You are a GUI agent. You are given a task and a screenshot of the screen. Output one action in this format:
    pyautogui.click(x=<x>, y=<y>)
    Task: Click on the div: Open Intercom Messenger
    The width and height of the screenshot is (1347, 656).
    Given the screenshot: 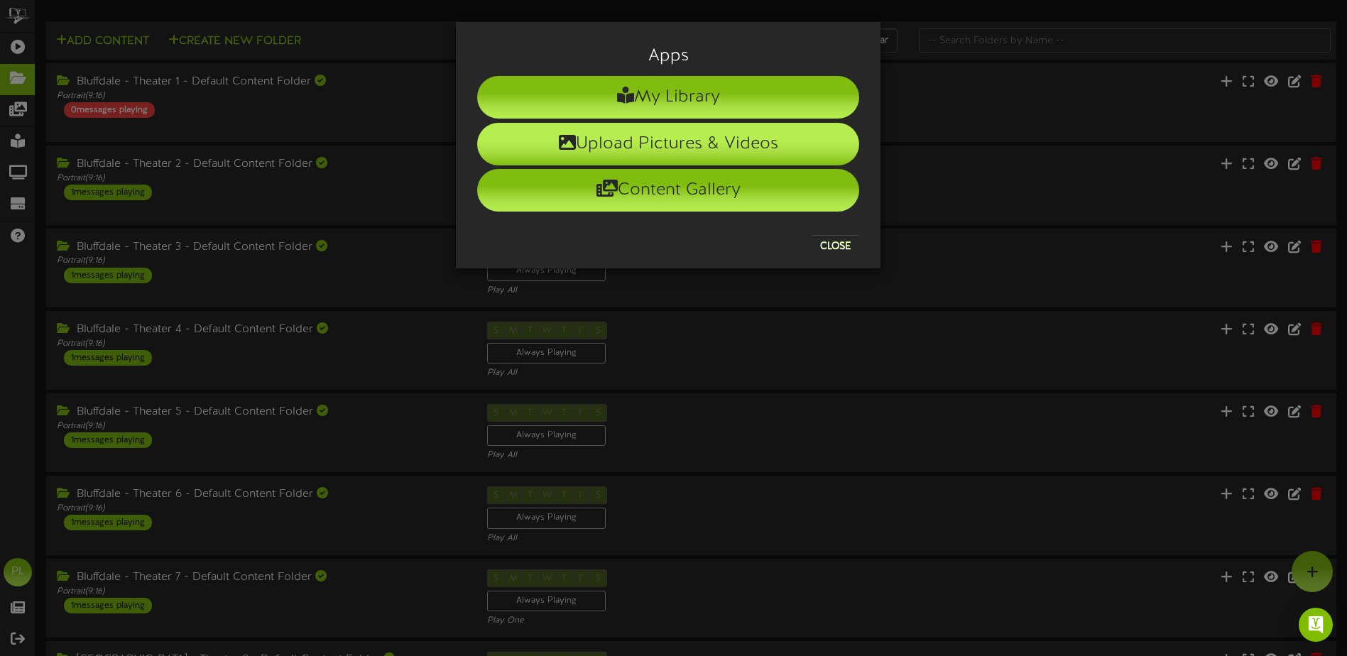 What is the action you would take?
    pyautogui.click(x=1316, y=625)
    